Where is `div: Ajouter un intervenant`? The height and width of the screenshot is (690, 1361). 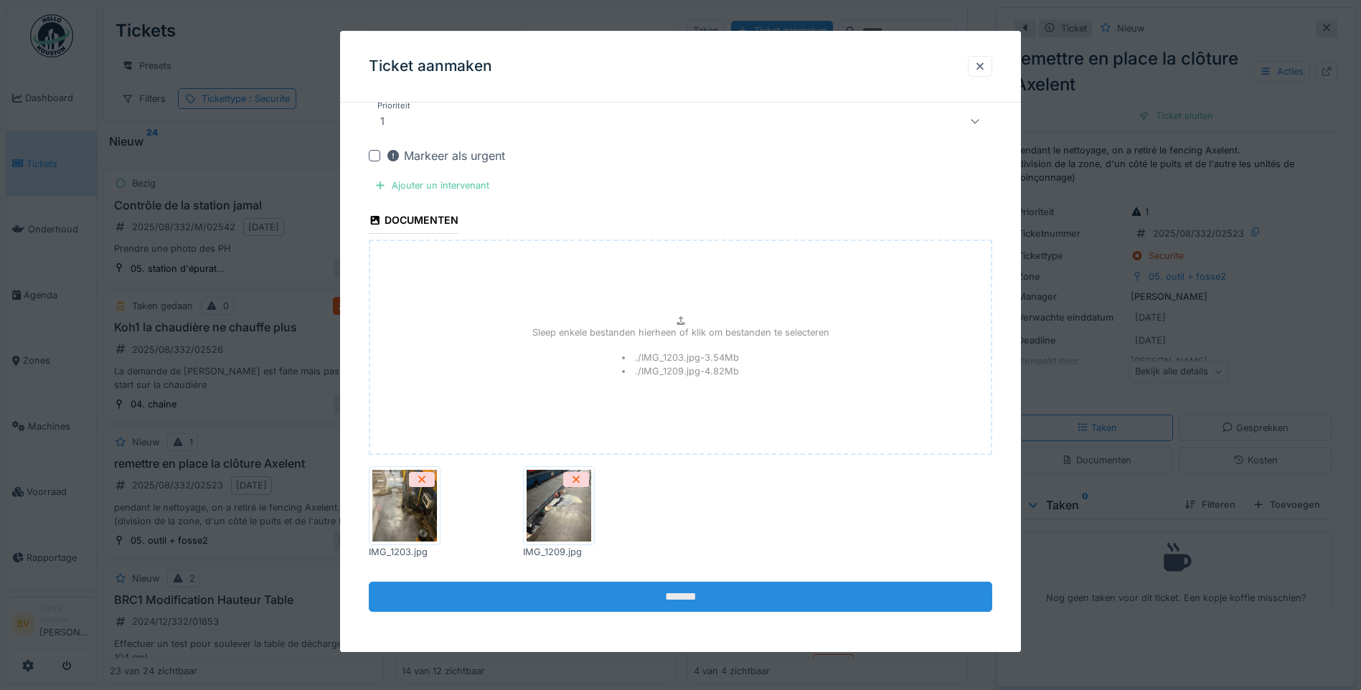 div: Ajouter un intervenant is located at coordinates (432, 185).